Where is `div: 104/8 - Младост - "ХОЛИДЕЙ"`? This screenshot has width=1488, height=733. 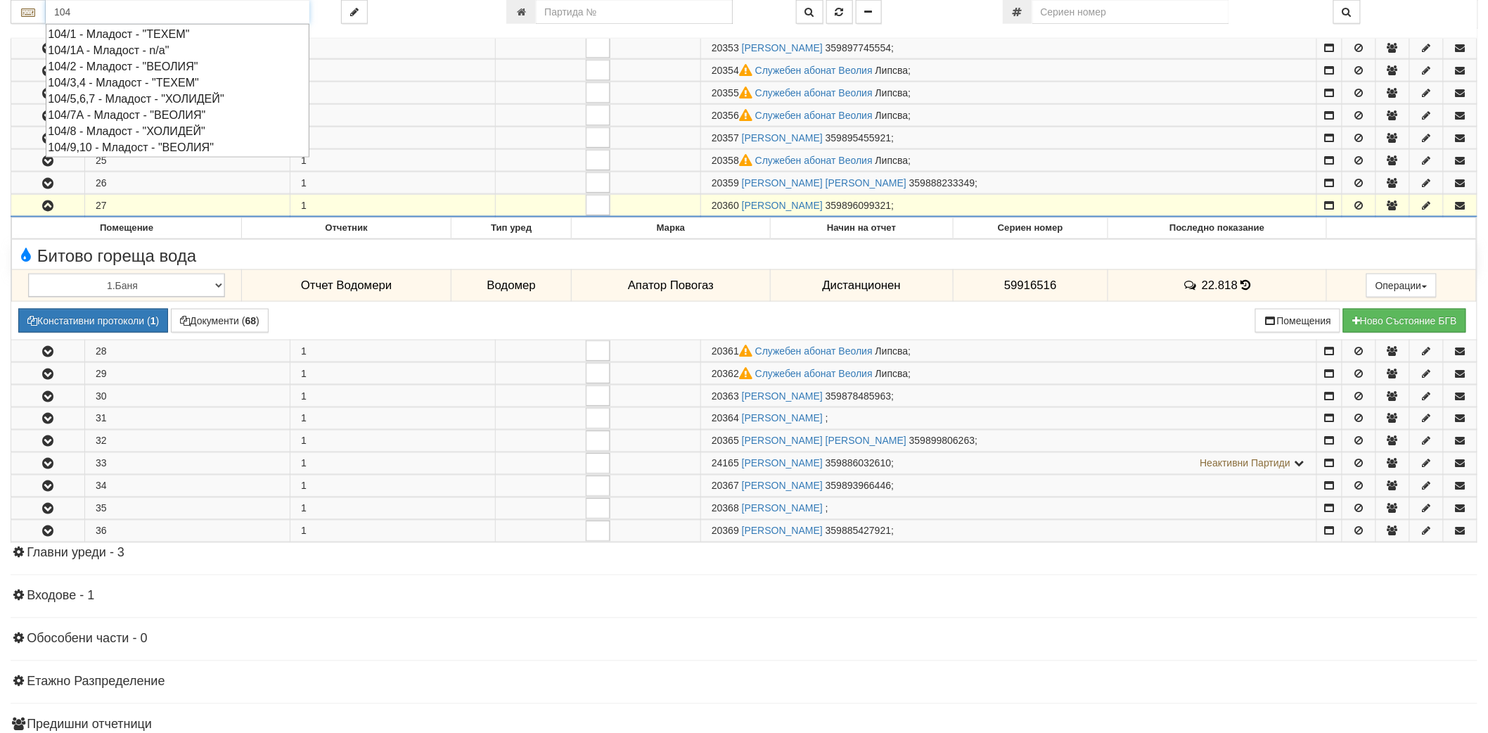 div: 104/8 - Младост - "ХОЛИДЕЙ" is located at coordinates (177, 131).